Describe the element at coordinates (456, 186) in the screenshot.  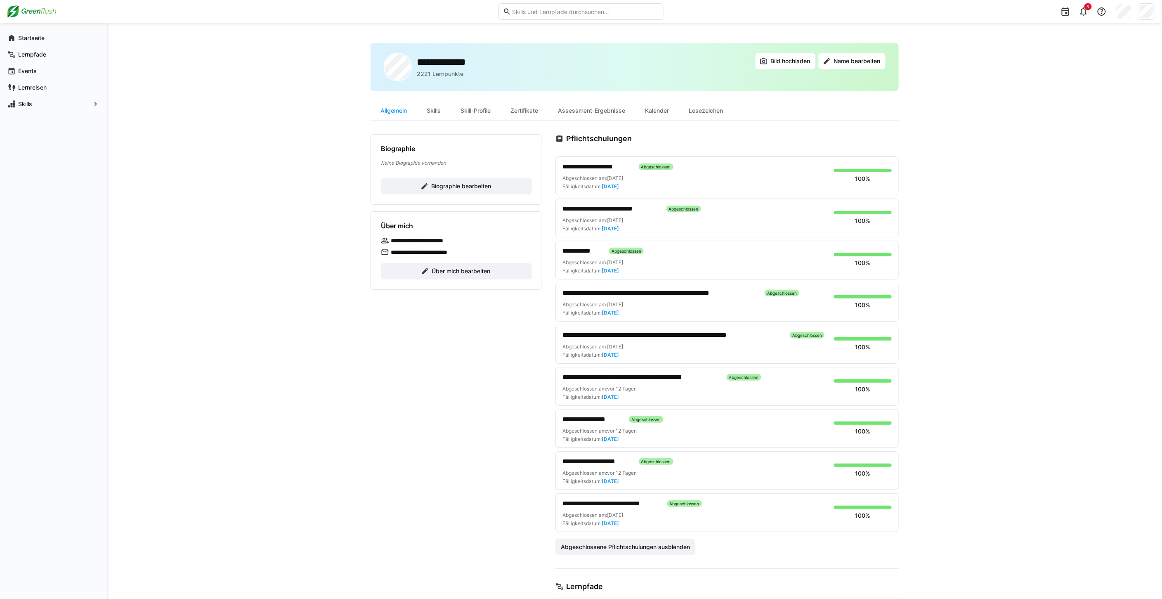
I see `button: Biographie bearbeiten` at that location.